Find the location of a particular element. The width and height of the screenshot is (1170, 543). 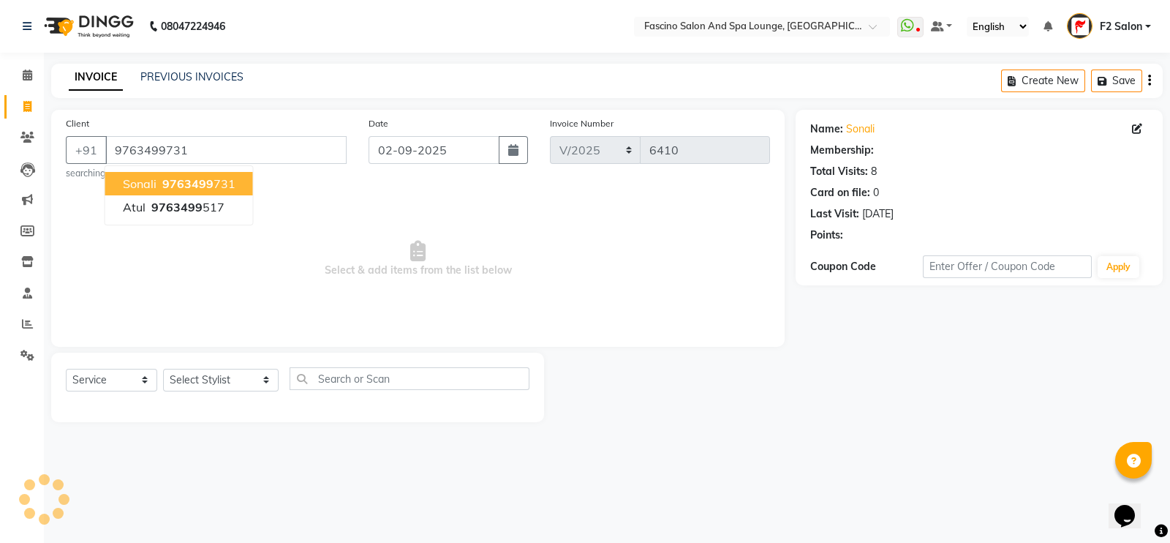

img: F2 Salon is located at coordinates (1079, 26).